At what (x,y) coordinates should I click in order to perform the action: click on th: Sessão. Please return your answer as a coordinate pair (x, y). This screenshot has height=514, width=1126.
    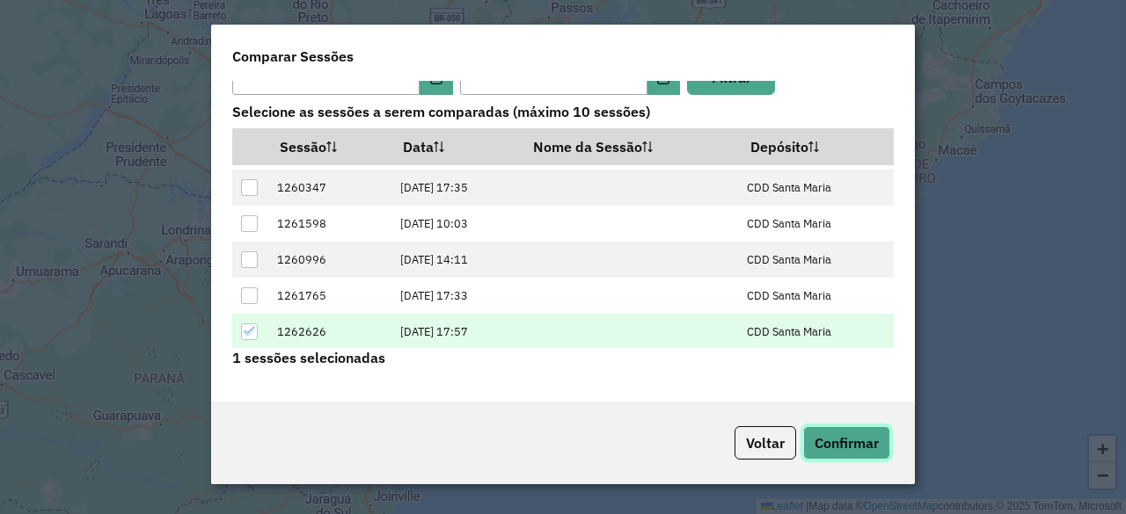
    Looking at the image, I should click on (330, 147).